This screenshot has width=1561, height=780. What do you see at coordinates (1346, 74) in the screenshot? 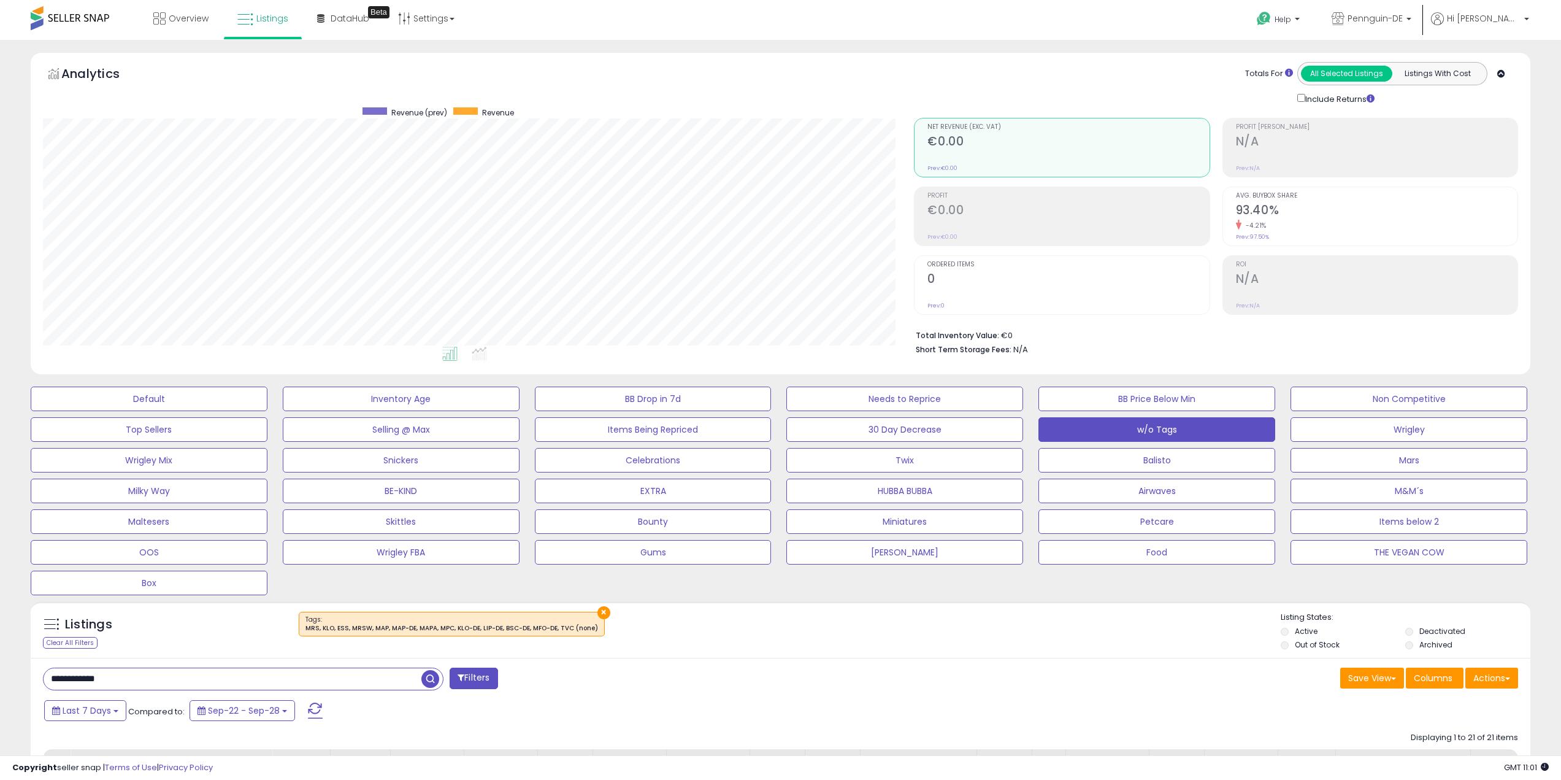
I see `button: All Selected Listings` at bounding box center [1346, 74].